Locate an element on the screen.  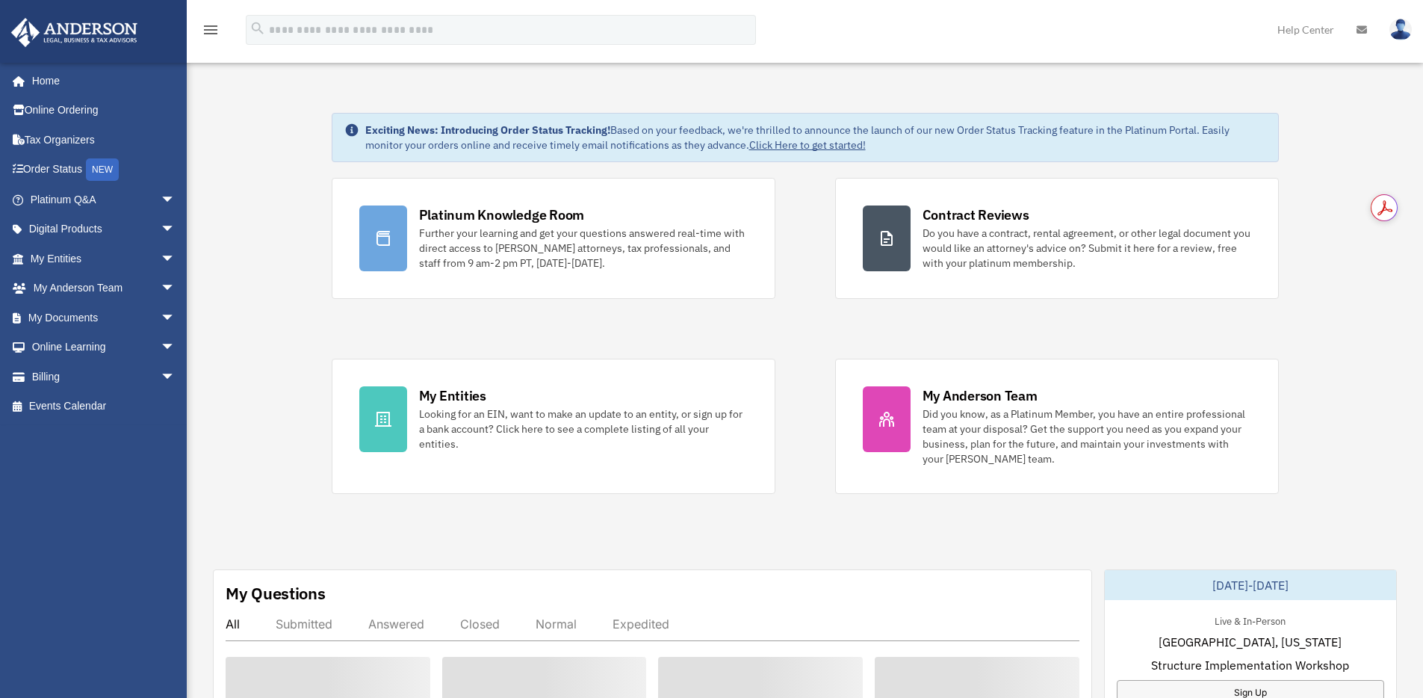
a: Tax Organizers is located at coordinates (104, 140).